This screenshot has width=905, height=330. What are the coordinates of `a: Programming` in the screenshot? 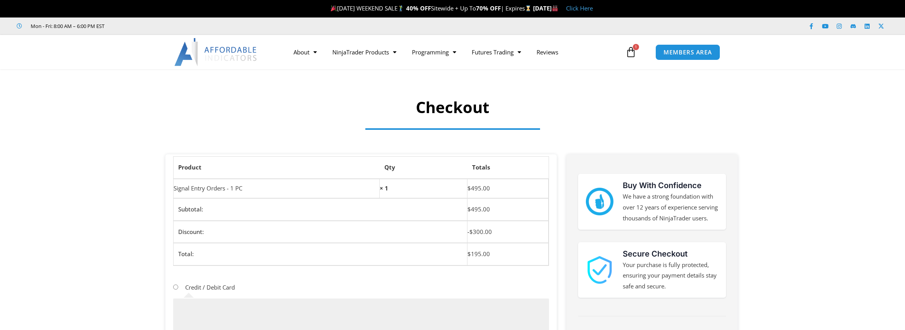 It's located at (434, 52).